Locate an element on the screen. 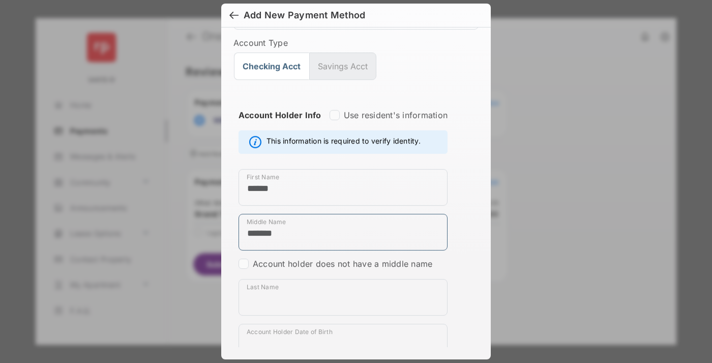 Image resolution: width=712 pixels, height=363 pixels. label: Account holder does not have a middle name is located at coordinates (342, 263).